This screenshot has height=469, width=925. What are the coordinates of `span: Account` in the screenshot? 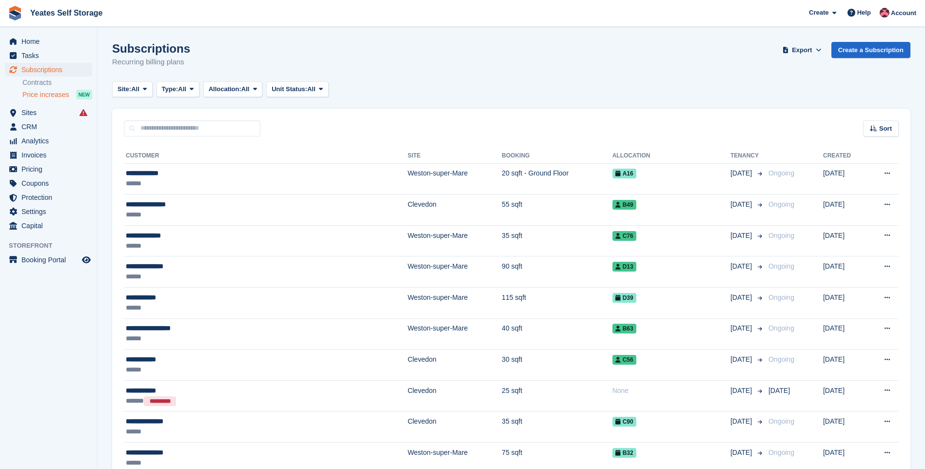 It's located at (904, 13).